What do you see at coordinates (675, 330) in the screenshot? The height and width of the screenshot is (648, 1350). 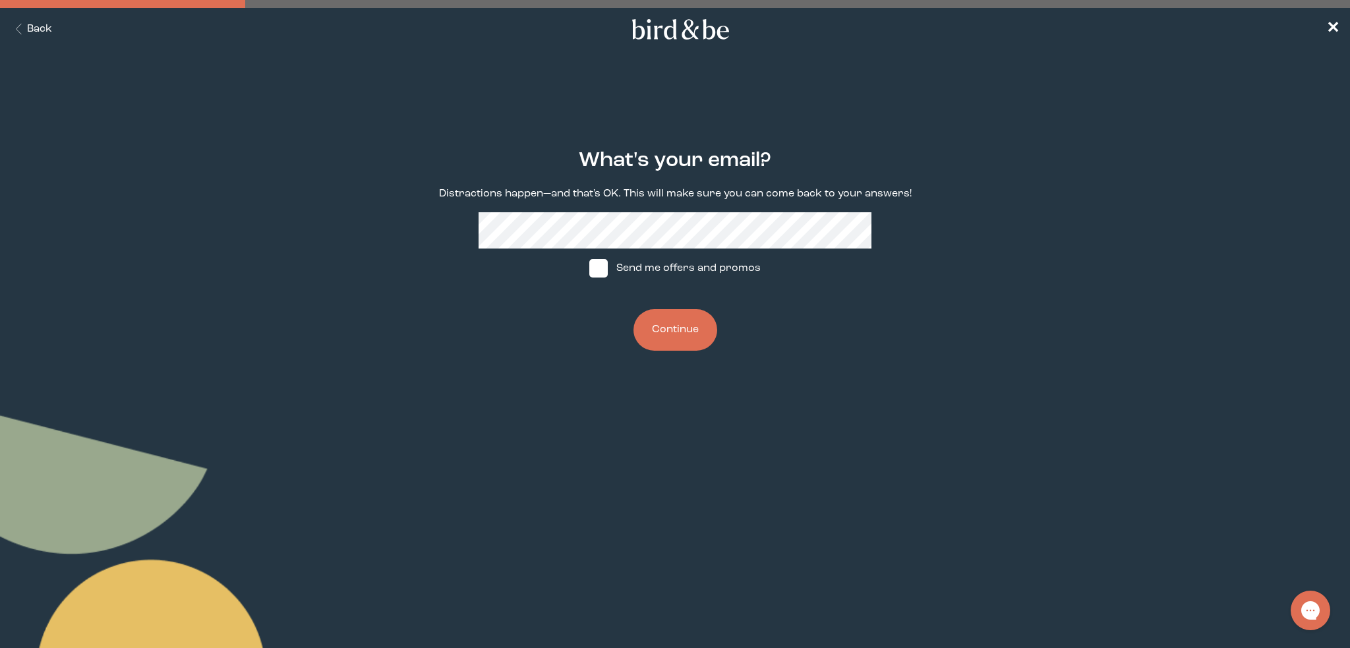 I see `button: Continue` at bounding box center [675, 330].